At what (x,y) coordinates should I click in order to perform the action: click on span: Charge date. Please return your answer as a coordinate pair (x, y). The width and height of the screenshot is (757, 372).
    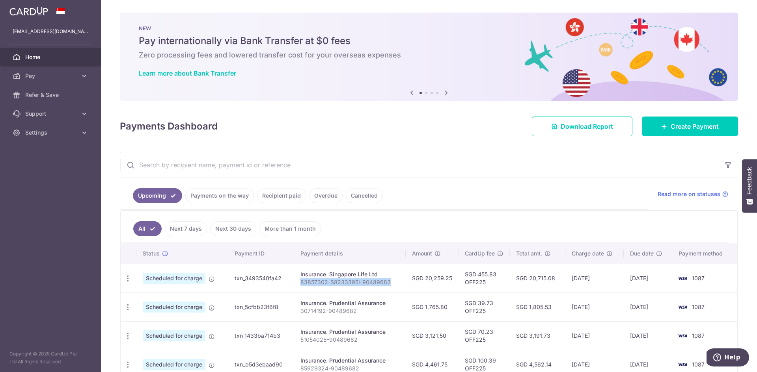
    Looking at the image, I should click on (588, 254).